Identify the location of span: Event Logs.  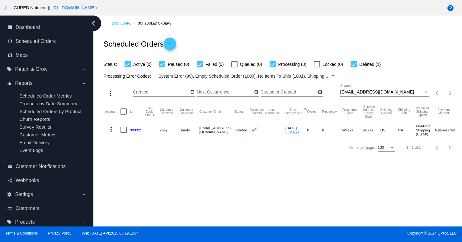
(31, 150).